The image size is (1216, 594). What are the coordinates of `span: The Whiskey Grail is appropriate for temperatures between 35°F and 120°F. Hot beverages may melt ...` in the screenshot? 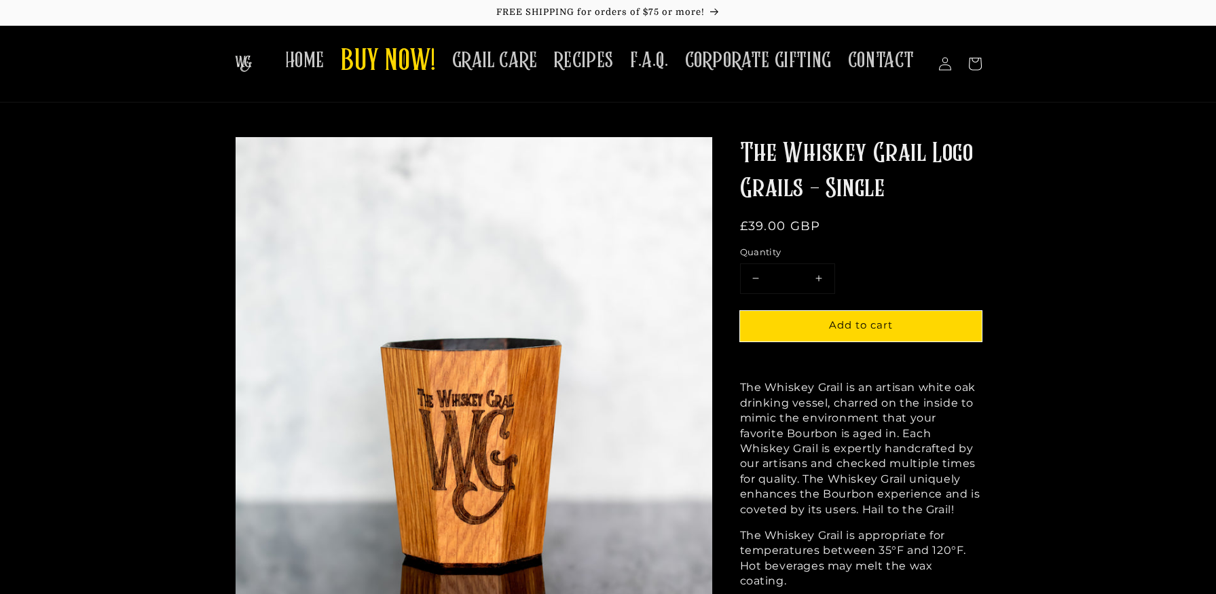 It's located at (853, 558).